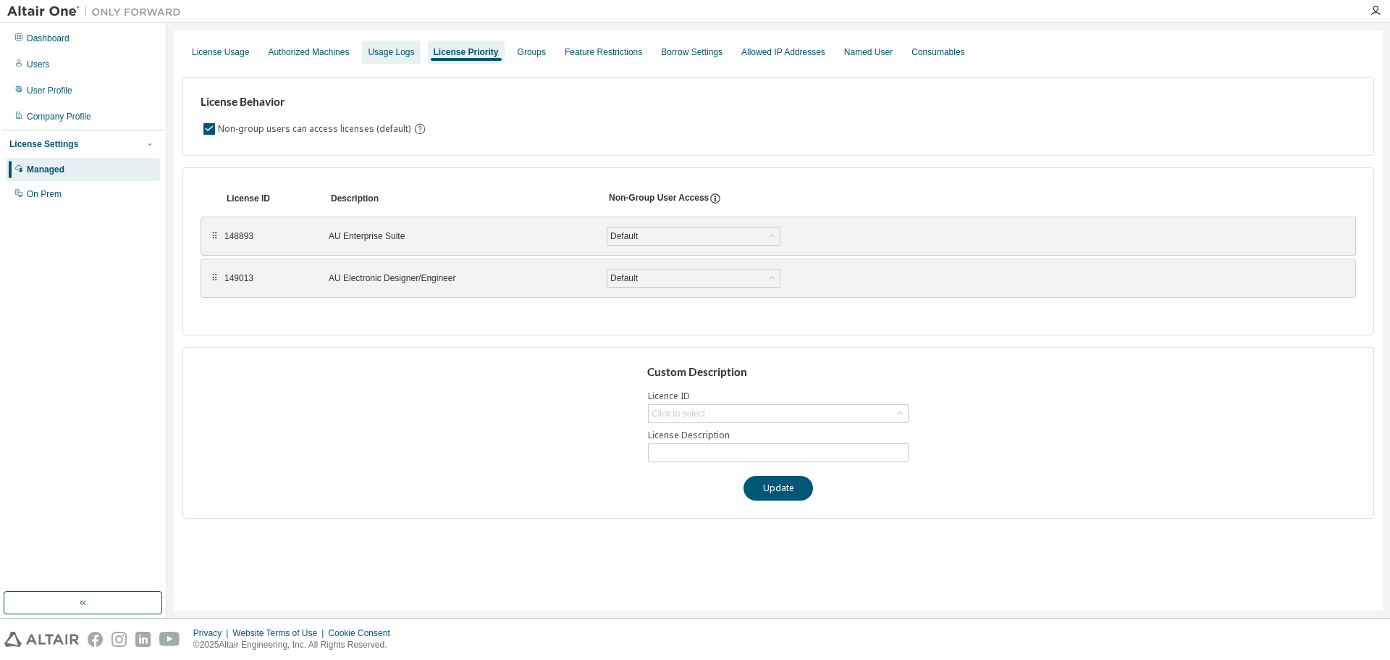  Describe the element at coordinates (98, 12) in the screenshot. I see `img: Altair One` at that location.